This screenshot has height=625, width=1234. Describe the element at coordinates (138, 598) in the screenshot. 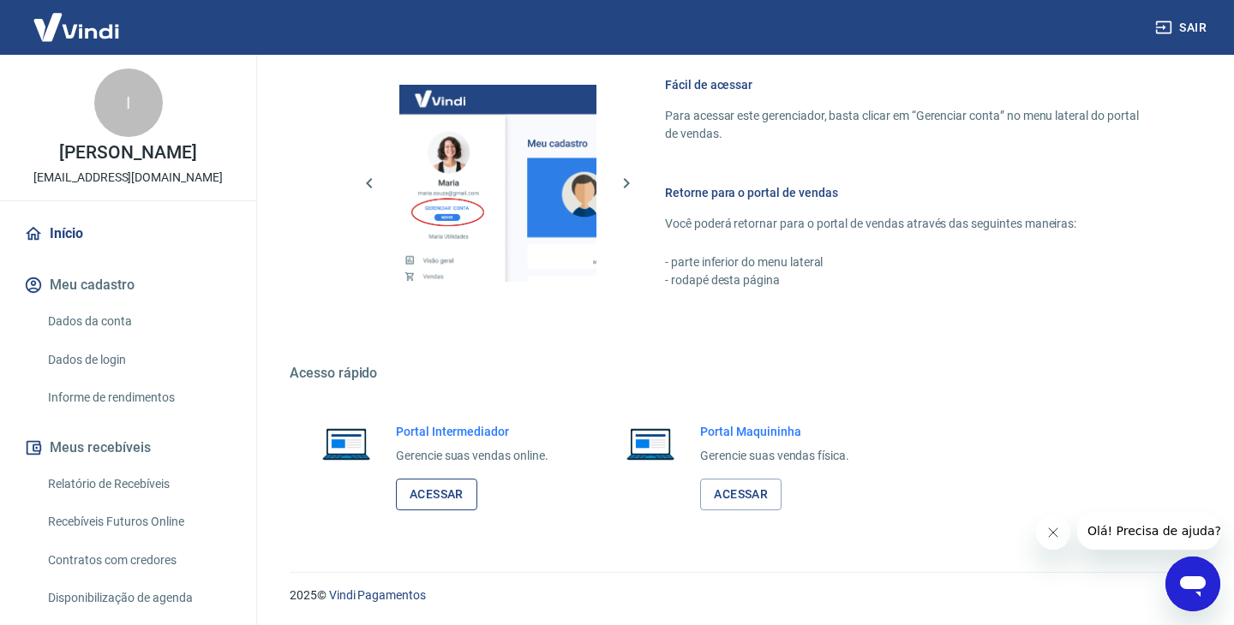

I see `a: Disponibilização de agenda` at that location.